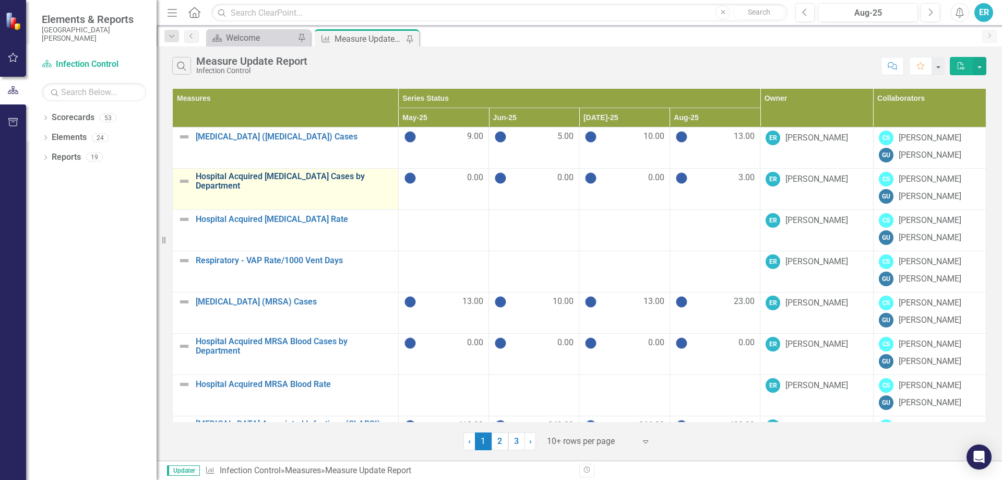 This screenshot has height=480, width=1002. I want to click on span: Updater, so click(183, 470).